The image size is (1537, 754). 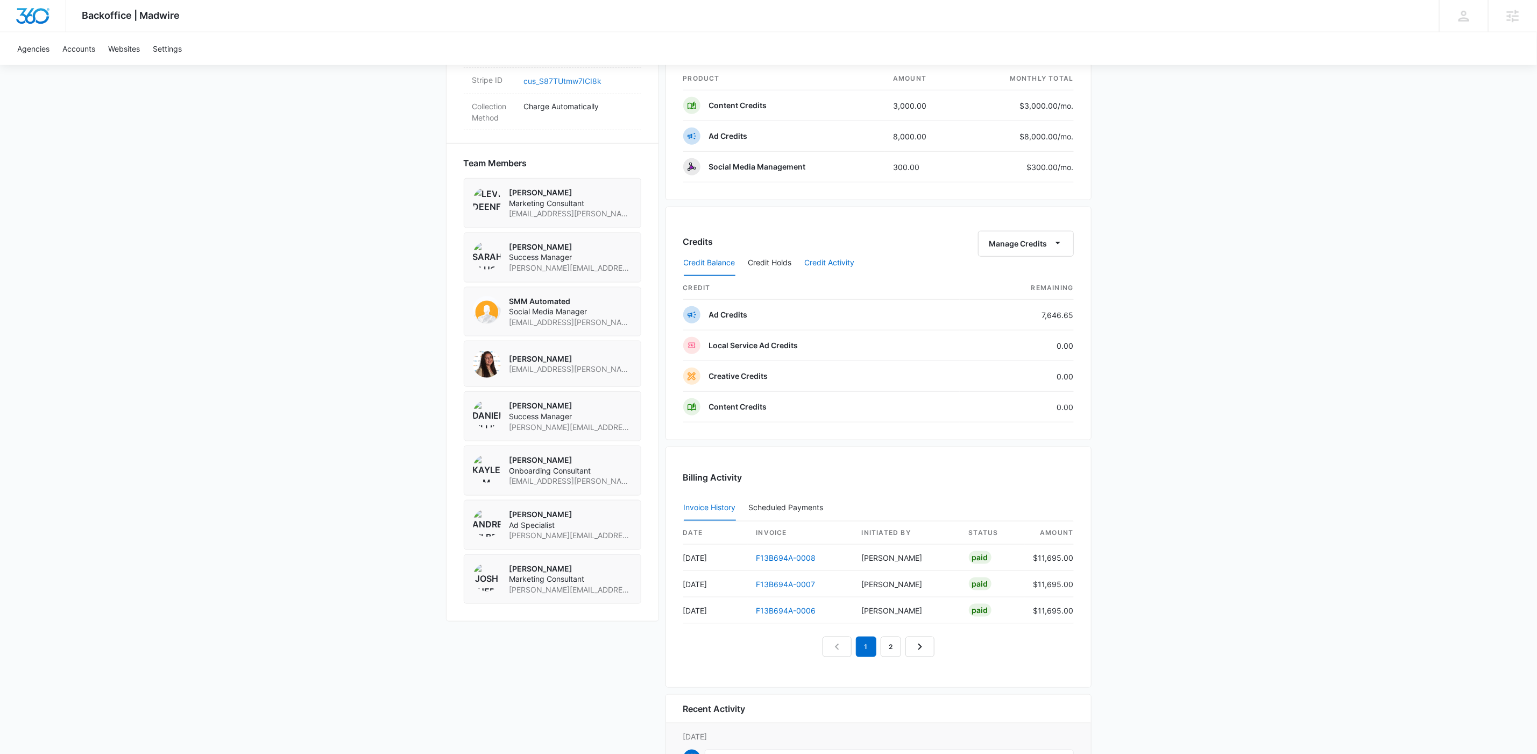 What do you see at coordinates (757, 167) in the screenshot?
I see `p: Social Media Management` at bounding box center [757, 167].